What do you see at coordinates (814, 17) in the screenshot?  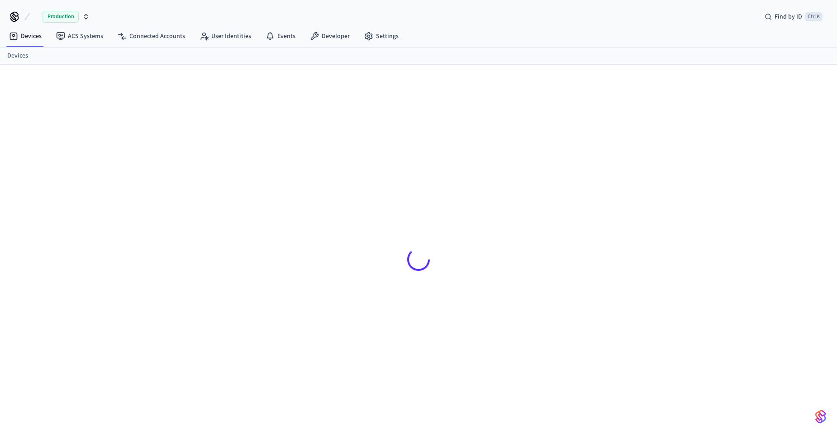 I see `span: Ctrl K` at bounding box center [814, 17].